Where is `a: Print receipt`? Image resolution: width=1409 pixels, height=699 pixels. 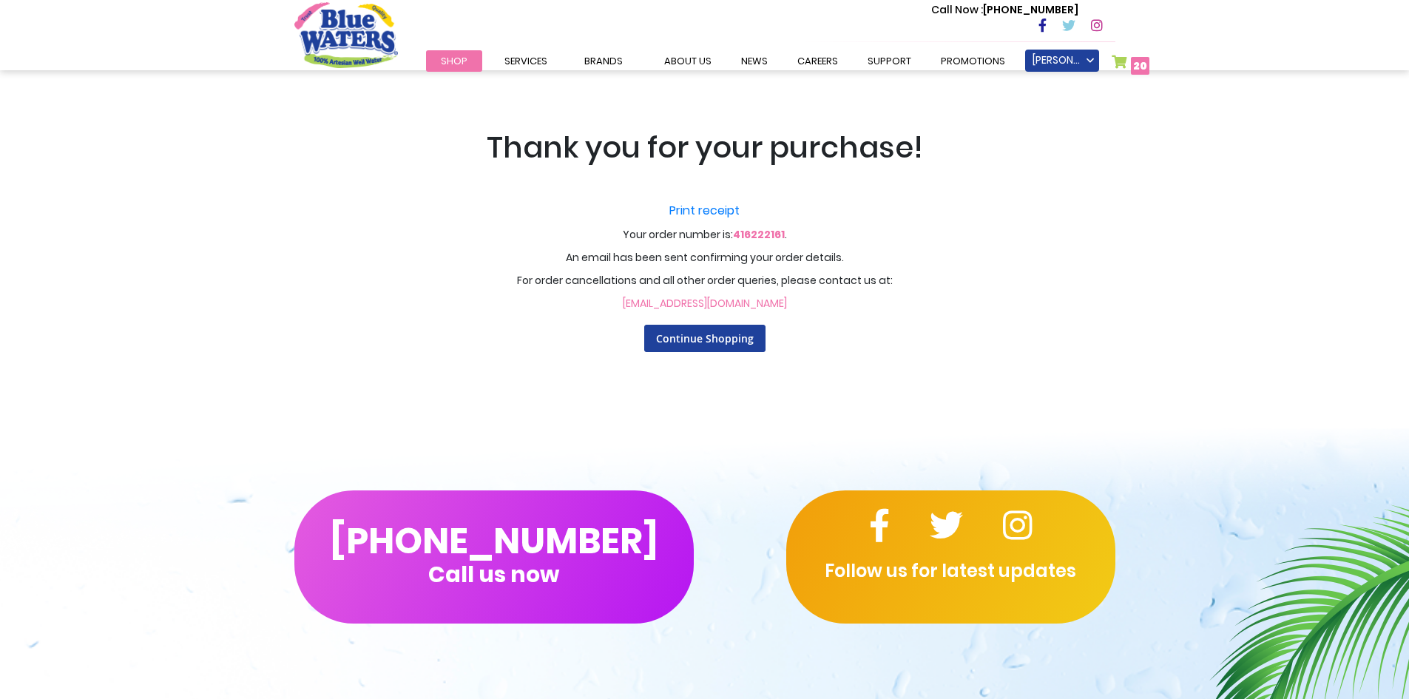 a: Print receipt is located at coordinates (705, 211).